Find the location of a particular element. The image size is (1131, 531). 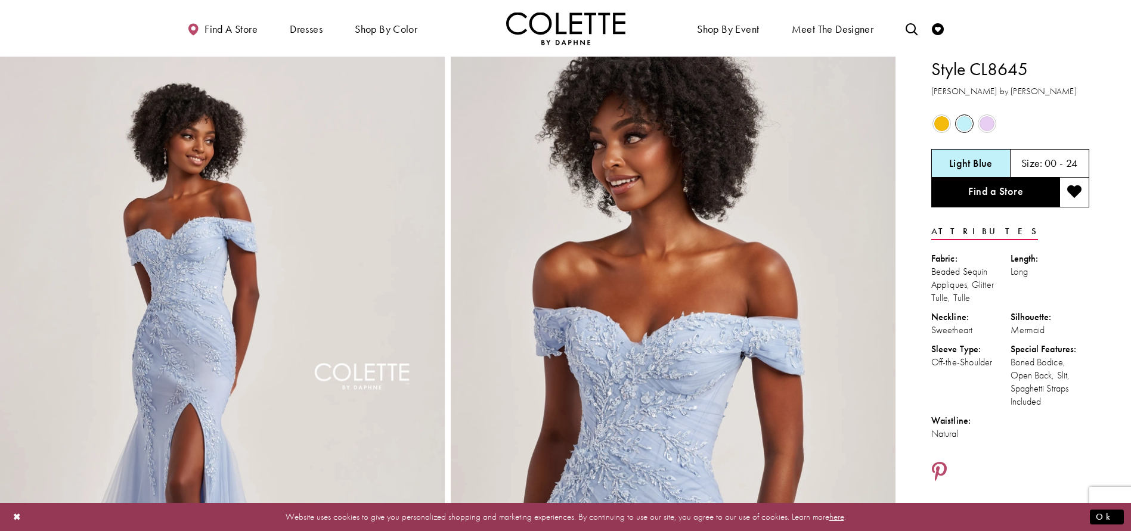

div: Silhouette: is located at coordinates (1050, 317).